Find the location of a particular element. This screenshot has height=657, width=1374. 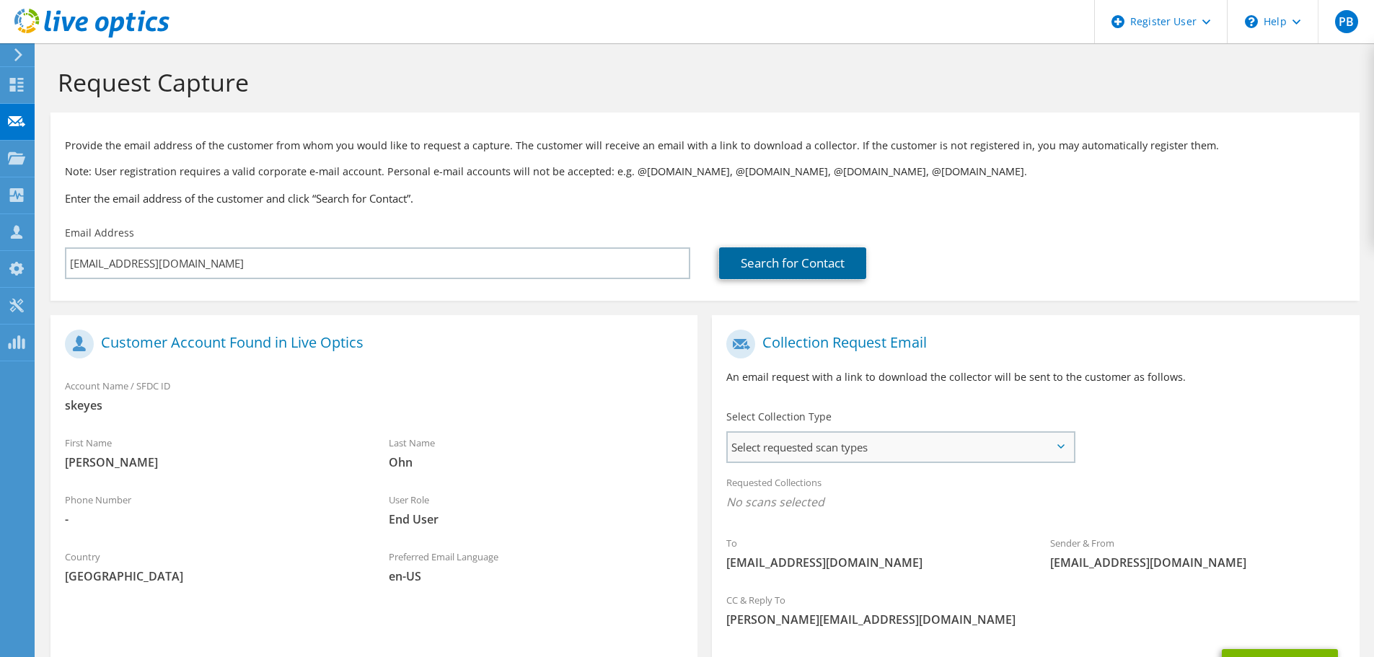

span: en-US is located at coordinates (536, 576).